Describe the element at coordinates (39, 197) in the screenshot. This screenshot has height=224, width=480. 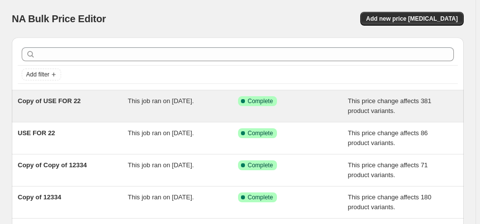
I see `span: Copy of 12334` at that location.